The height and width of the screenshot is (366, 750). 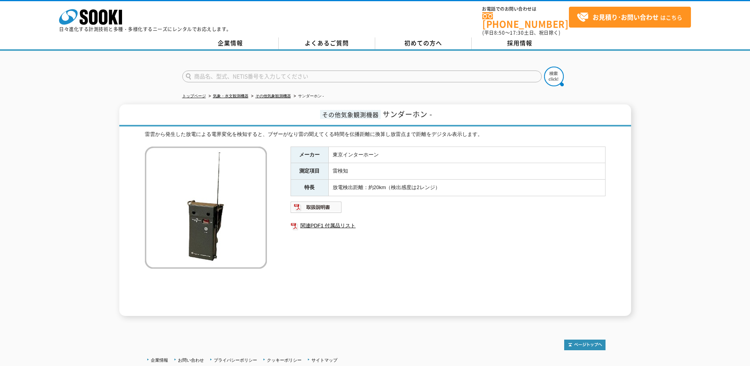 I want to click on span: はこちら, so click(x=630, y=17).